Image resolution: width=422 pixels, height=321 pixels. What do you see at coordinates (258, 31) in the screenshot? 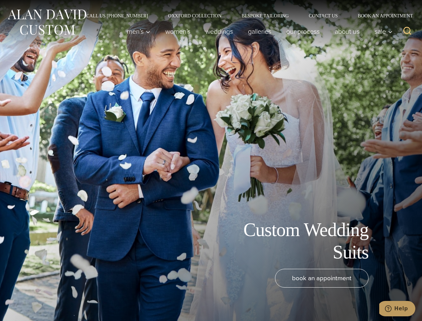
I see `nav: Primary Navigation` at bounding box center [258, 31].